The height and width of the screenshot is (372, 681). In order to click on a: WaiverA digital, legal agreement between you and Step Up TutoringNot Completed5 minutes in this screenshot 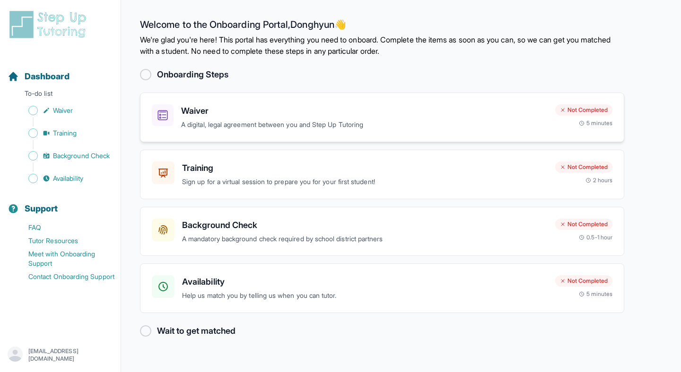, I will do `click(382, 117)`.